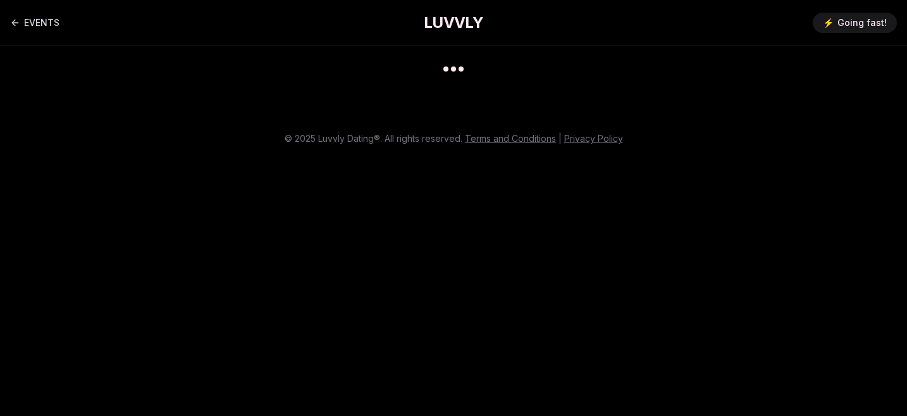  What do you see at coordinates (593, 138) in the screenshot?
I see `a: Privacy Policy` at bounding box center [593, 138].